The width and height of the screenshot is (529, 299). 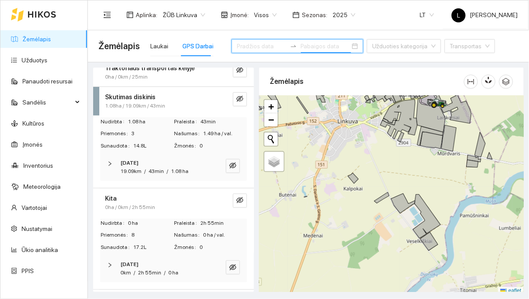 I want to click on a: Meteorologija, so click(x=42, y=187).